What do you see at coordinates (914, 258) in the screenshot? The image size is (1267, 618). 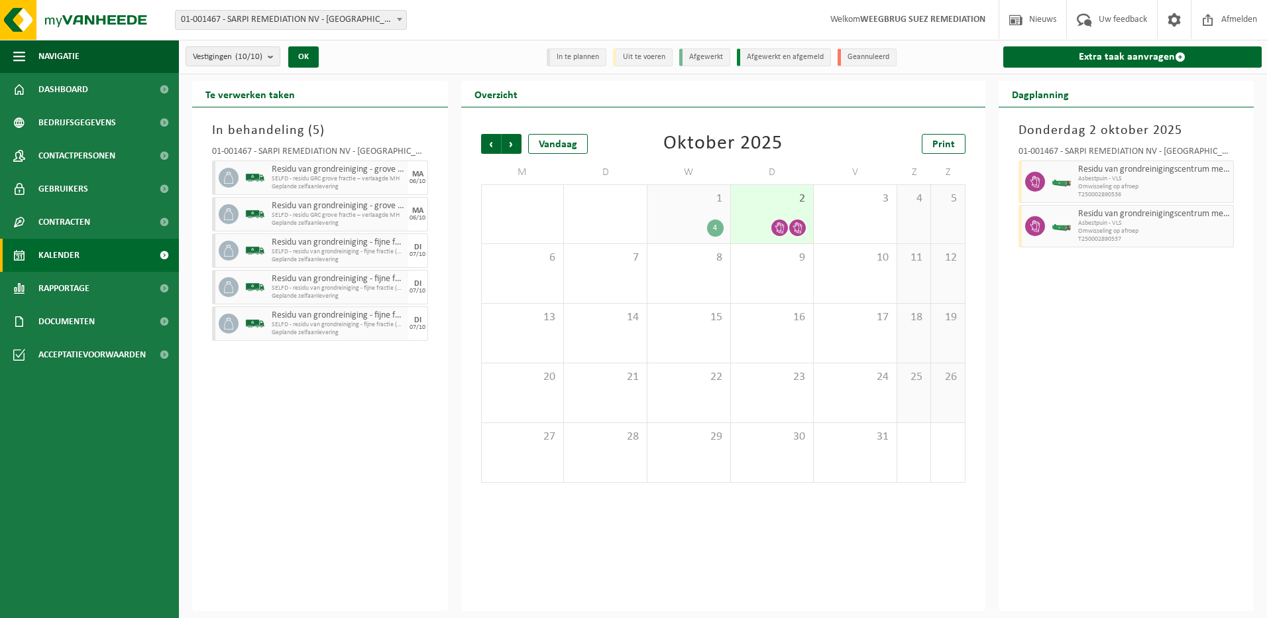 I see `span: 11` at bounding box center [914, 258].